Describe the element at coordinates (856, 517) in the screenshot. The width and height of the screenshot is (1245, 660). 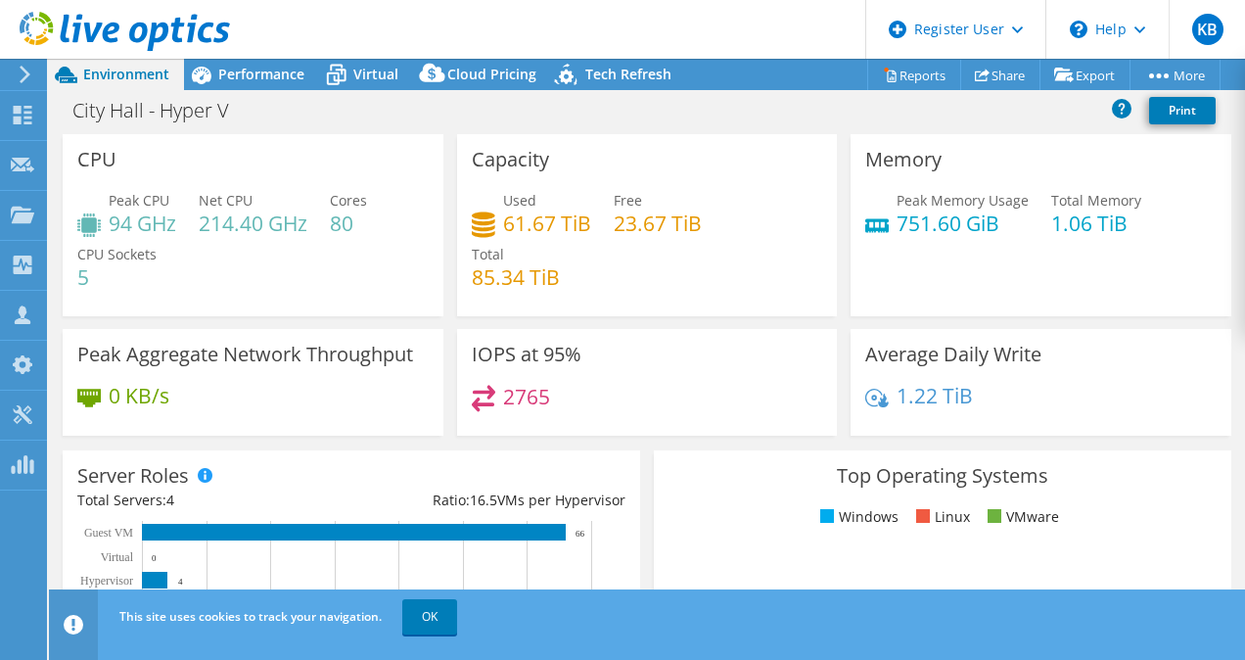
I see `li: Windows` at that location.